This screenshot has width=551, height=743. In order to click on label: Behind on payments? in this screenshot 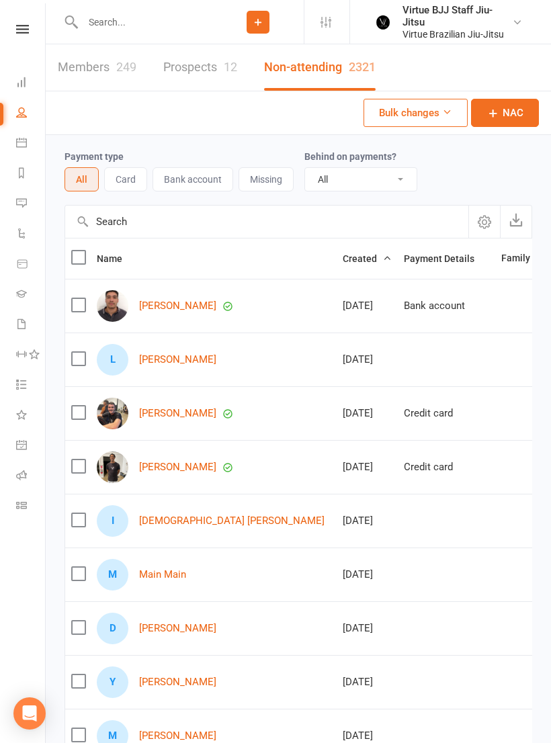, I will do `click(350, 156)`.